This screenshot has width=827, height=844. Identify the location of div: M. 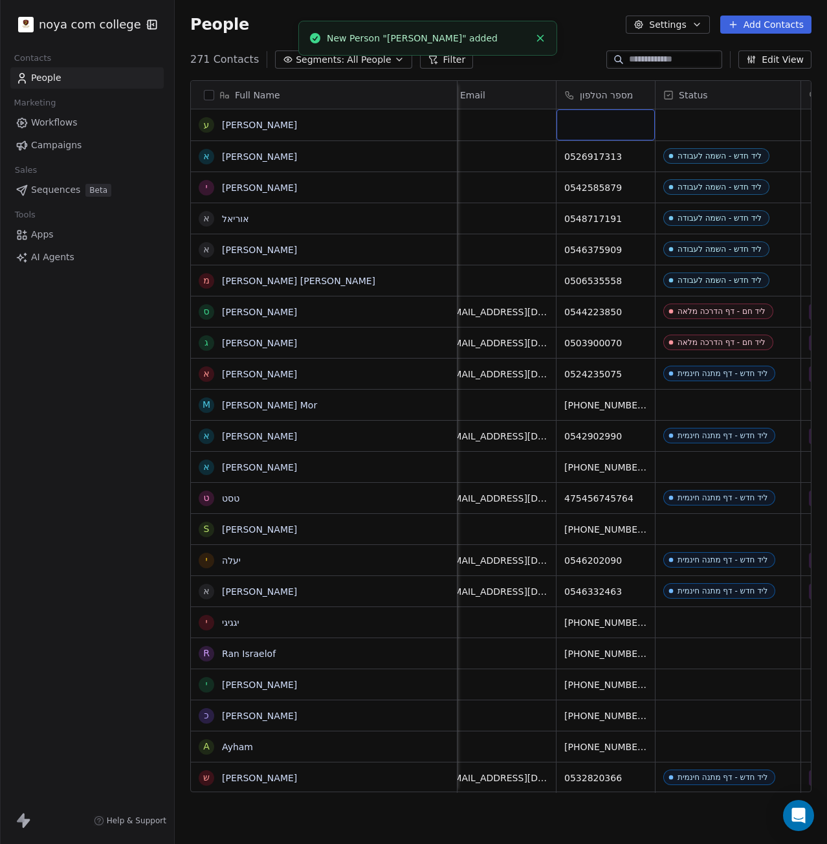
(206, 404).